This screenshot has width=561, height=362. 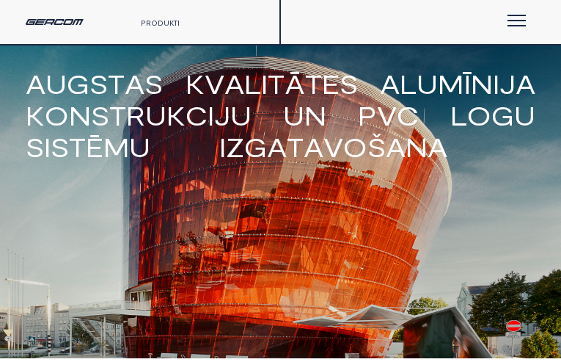 I want to click on span: O, so click(x=355, y=147).